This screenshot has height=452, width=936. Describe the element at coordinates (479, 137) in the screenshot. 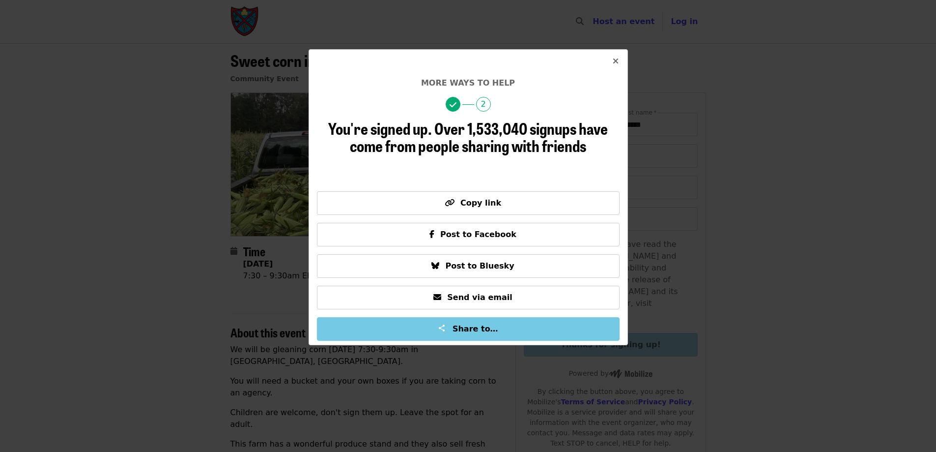

I see `span: Over 1,533,040 signups have come from people sharing with friends` at that location.